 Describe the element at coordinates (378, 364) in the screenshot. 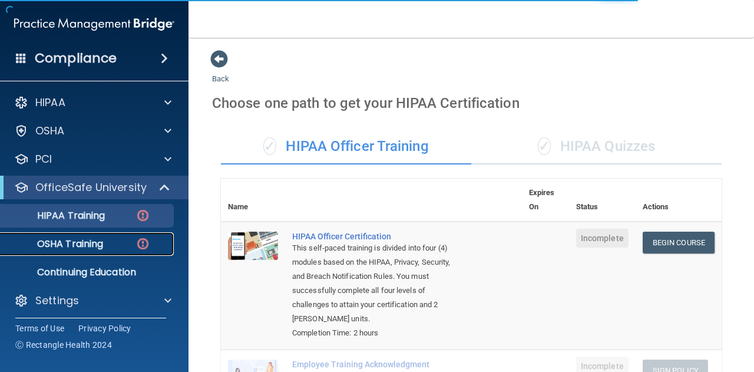

I see `div: Employee Training Acknowledgment` at that location.